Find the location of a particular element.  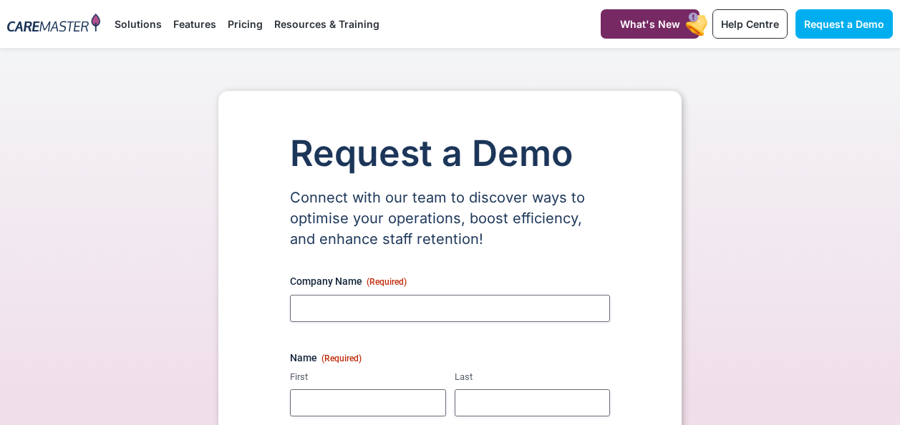

a: Help Centre is located at coordinates (750, 24).